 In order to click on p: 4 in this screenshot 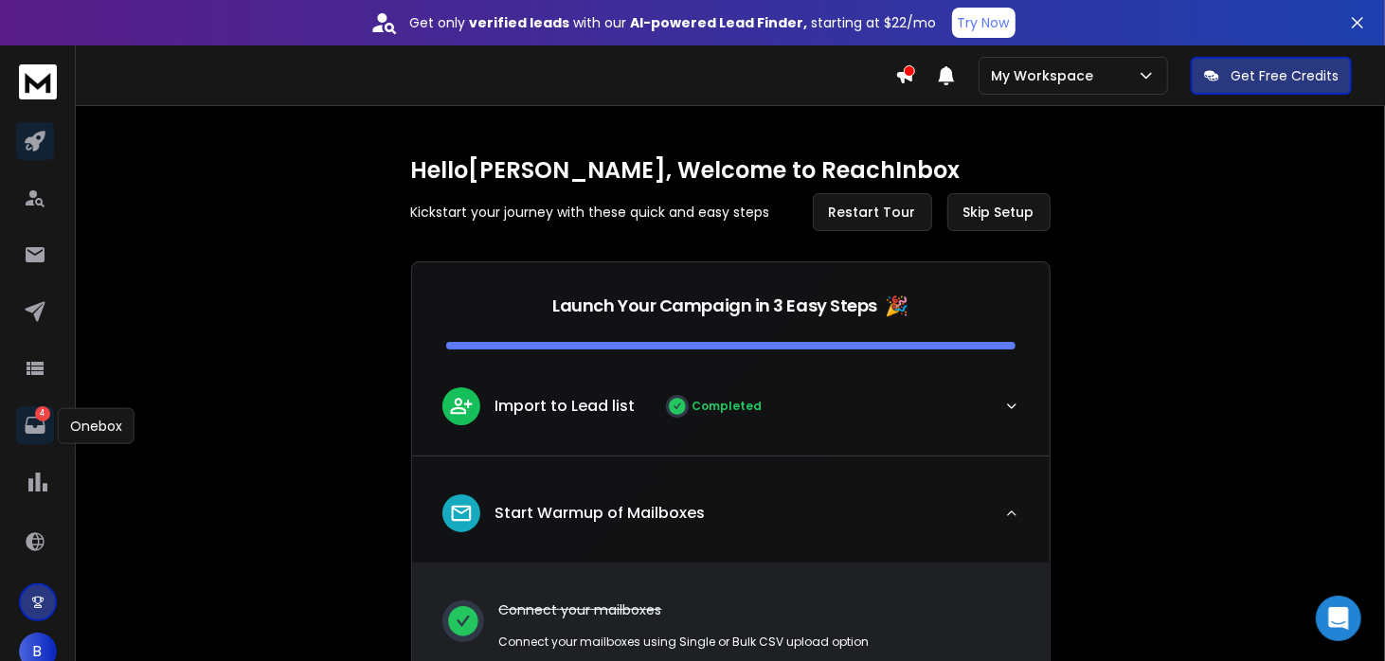, I will do `click(43, 414)`.